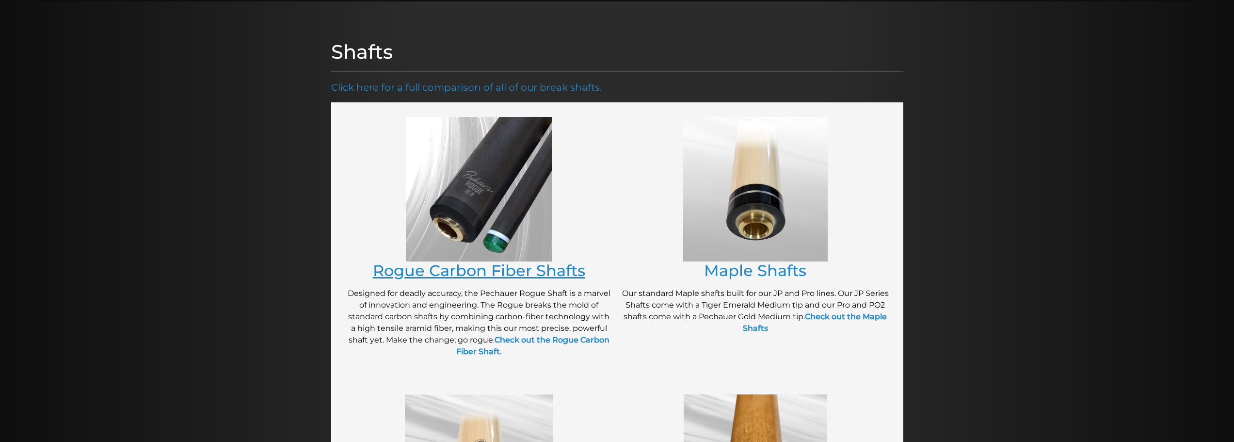  What do you see at coordinates (815, 322) in the screenshot?
I see `a: Check out the Maple Shafts` at bounding box center [815, 322].